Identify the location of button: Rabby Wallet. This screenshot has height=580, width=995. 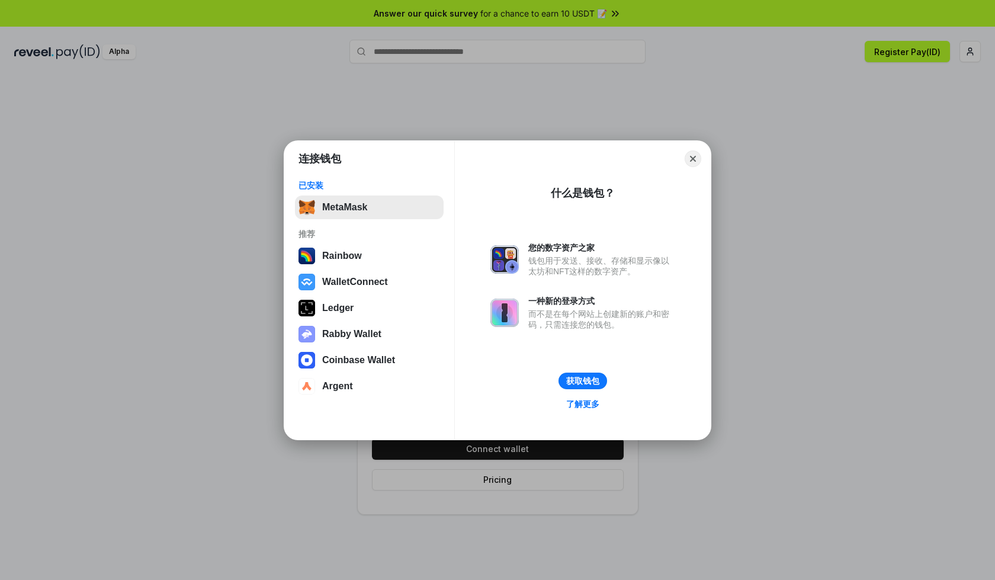
(369, 334).